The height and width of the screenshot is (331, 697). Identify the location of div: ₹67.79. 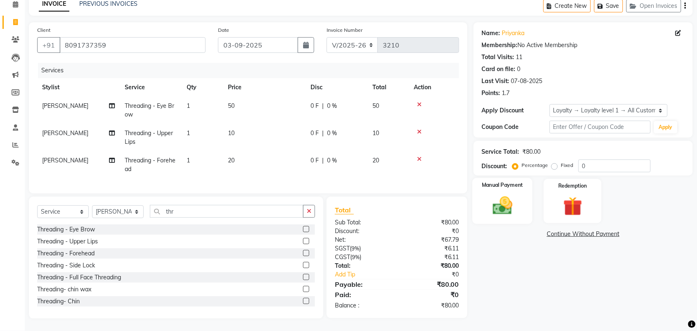
(431, 239).